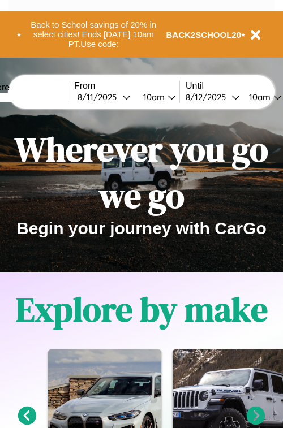 The width and height of the screenshot is (283, 428). What do you see at coordinates (127, 86) in the screenshot?
I see `label: From` at bounding box center [127, 86].